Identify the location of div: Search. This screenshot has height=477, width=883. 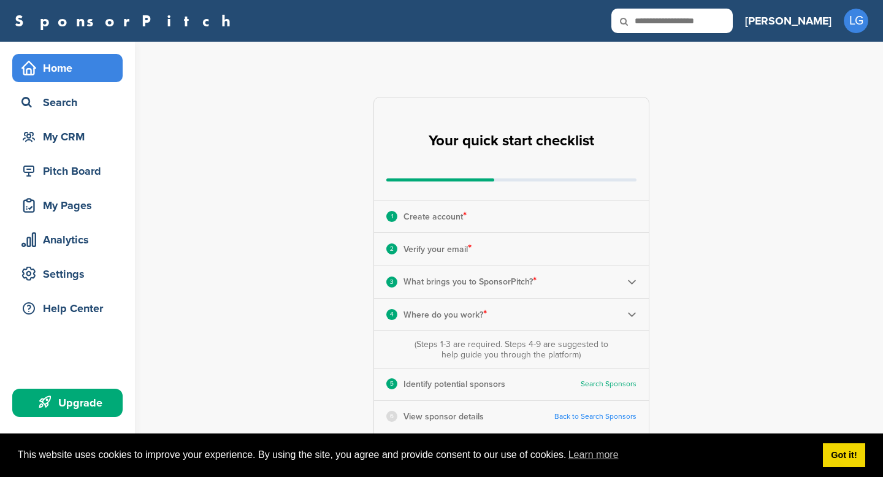
(71, 102).